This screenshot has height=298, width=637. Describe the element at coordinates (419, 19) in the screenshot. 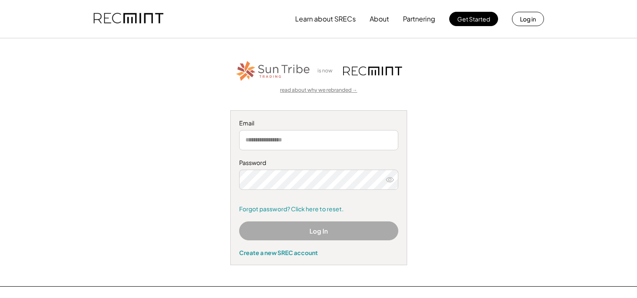

I see `button: Partnering` at that location.